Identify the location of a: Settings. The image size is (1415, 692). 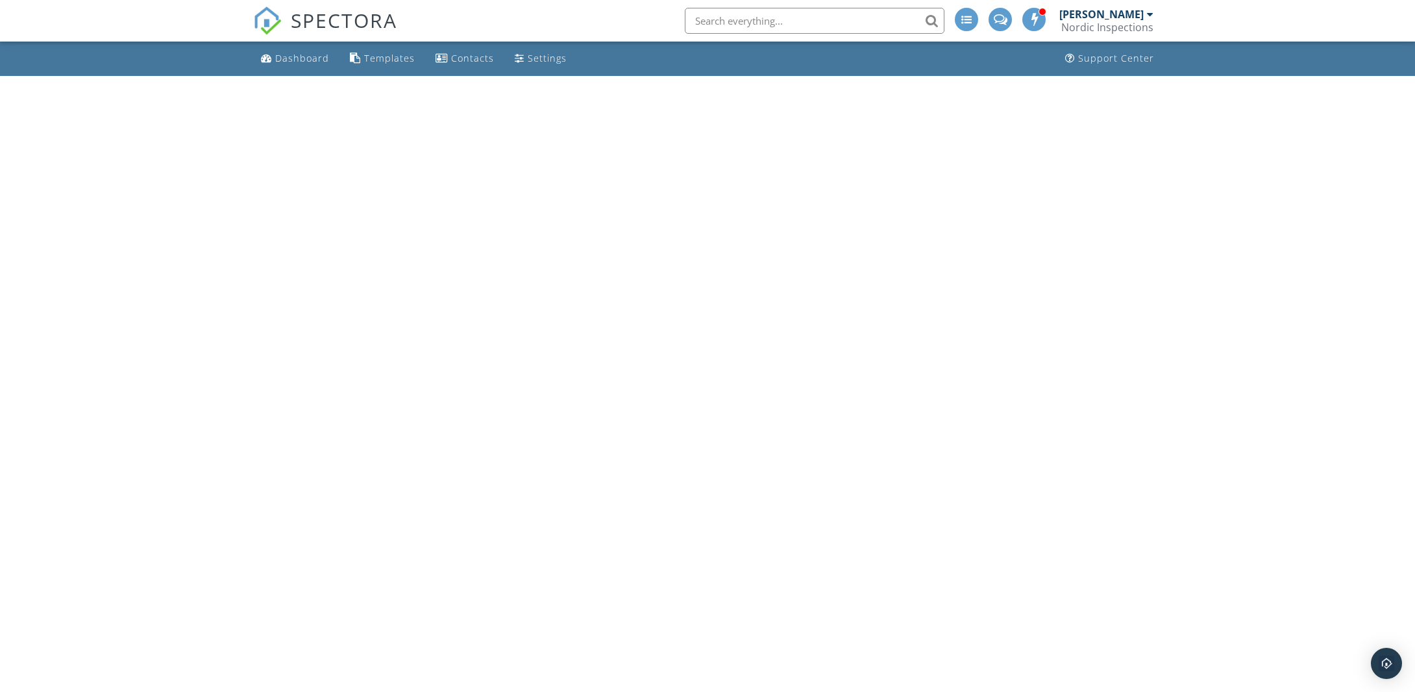
(541, 58).